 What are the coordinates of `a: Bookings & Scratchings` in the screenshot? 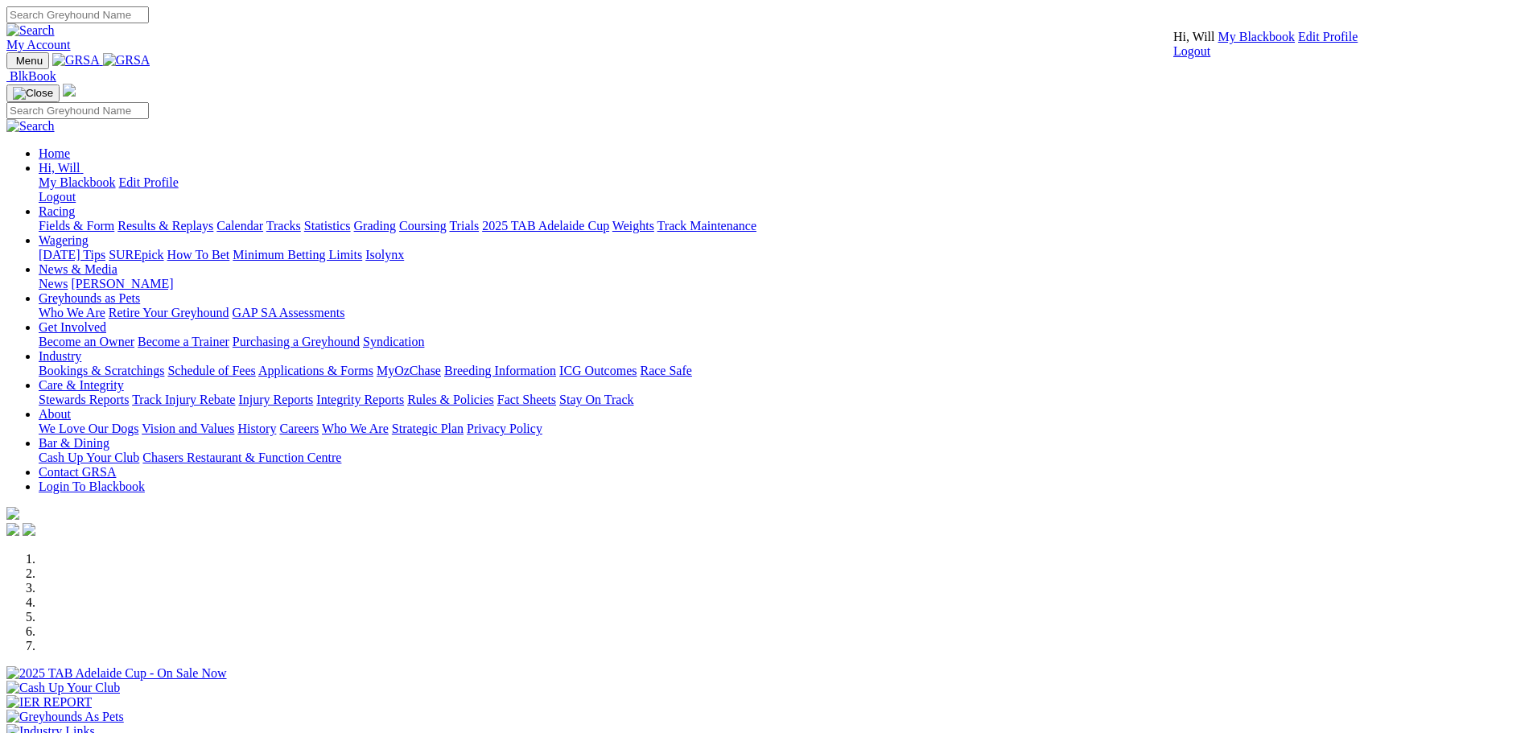 It's located at (101, 370).